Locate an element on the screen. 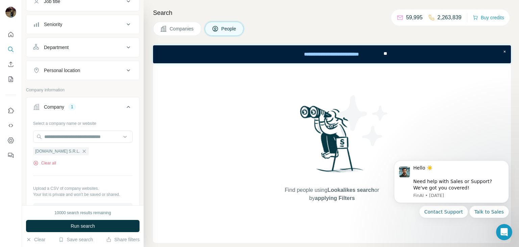  span: applying Filters is located at coordinates (335, 198).